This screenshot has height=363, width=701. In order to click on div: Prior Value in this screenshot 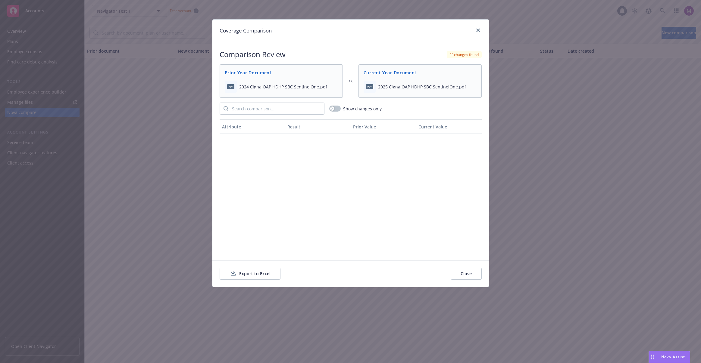, I will do `click(383, 127)`.